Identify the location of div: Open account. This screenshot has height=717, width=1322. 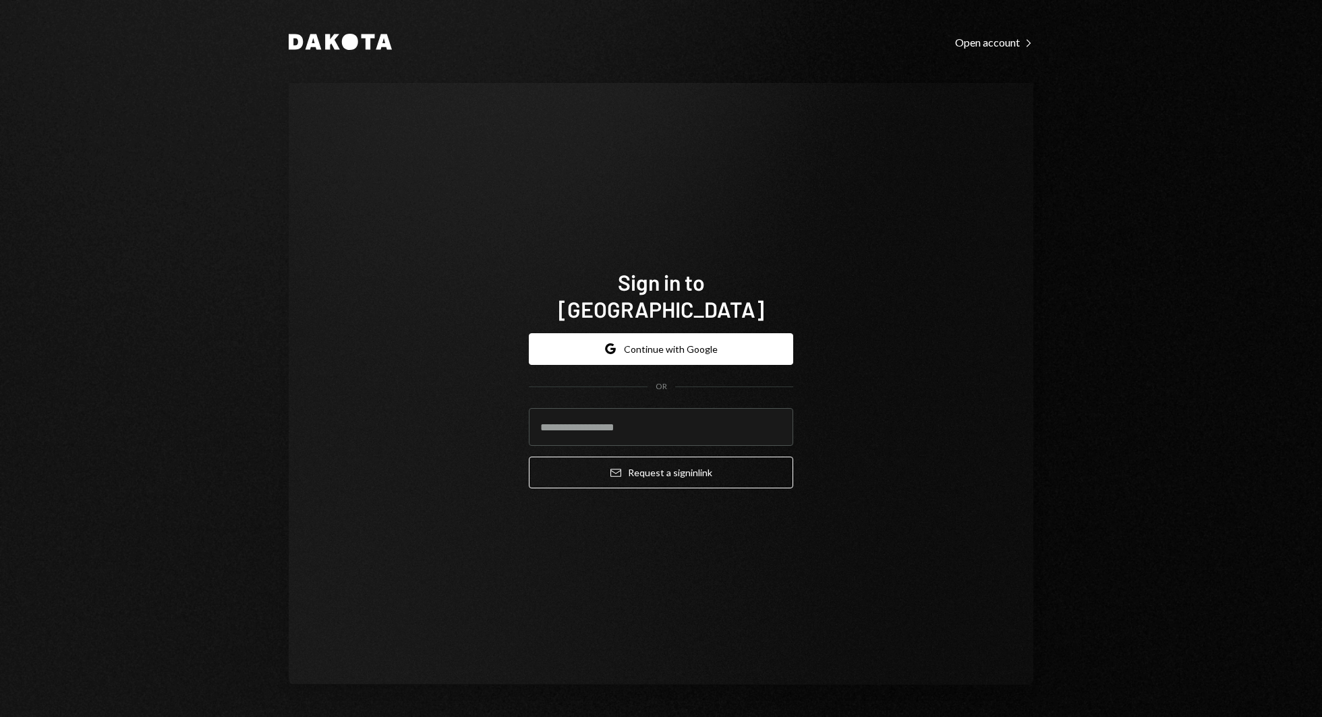
(994, 42).